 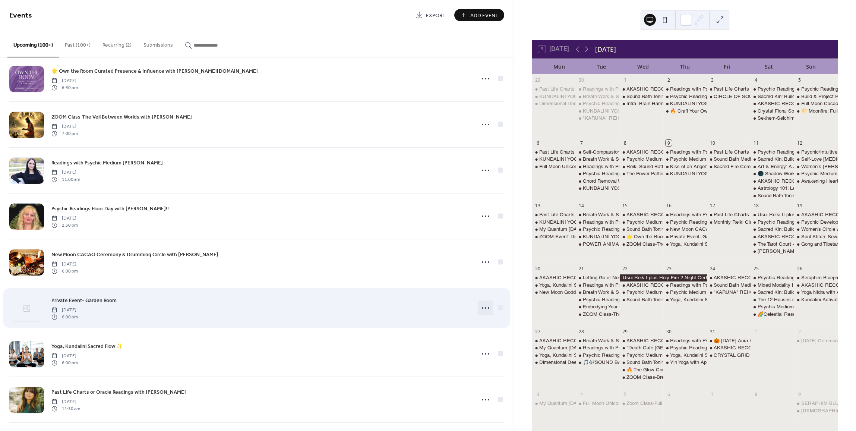 What do you see at coordinates (772, 174) in the screenshot?
I see `div: 🌑 Shadow Work: Healing the Wounds of the Soul with Shay` at bounding box center [772, 174].